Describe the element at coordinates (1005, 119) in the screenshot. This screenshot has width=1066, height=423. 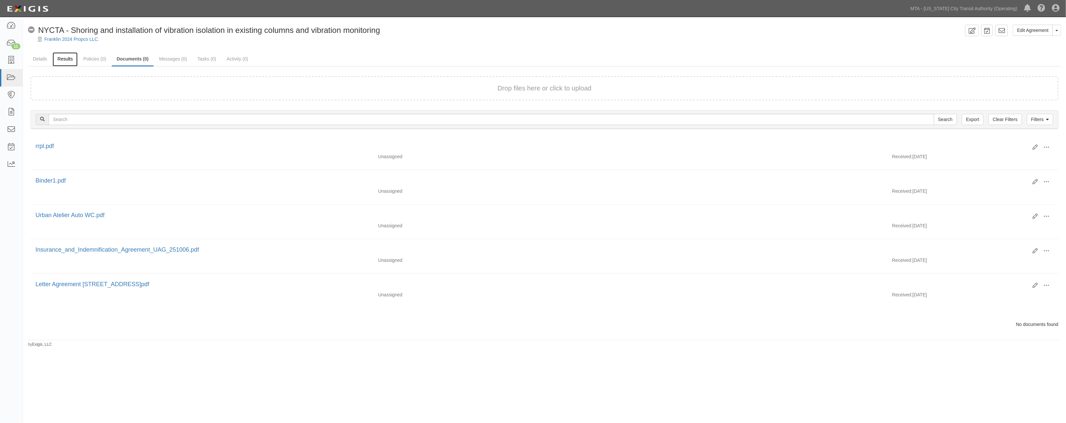
I see `a: Clear Filters` at that location.